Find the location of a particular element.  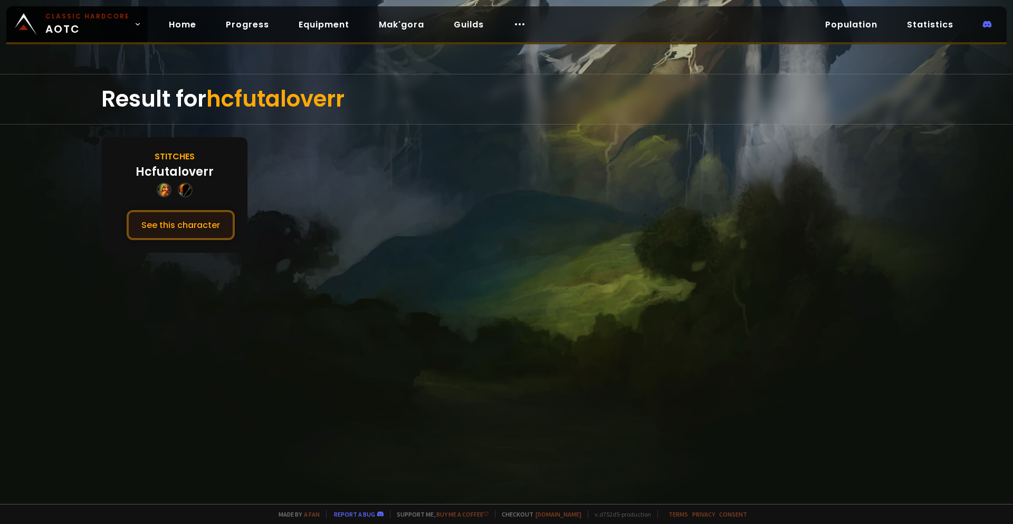

a: Buy me a coffee is located at coordinates (462, 514).